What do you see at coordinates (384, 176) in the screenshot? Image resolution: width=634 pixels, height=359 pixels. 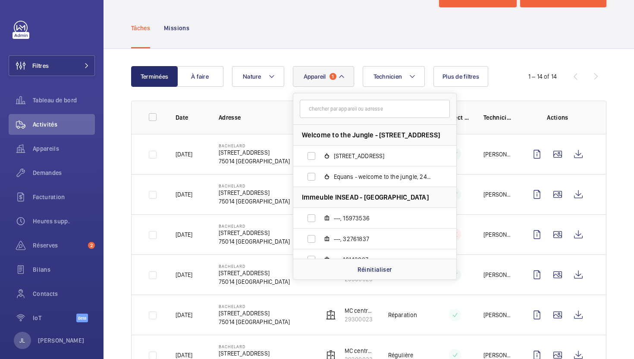 I see `span: Equans - welcome to the jungle, 24420676` at bounding box center [384, 176].